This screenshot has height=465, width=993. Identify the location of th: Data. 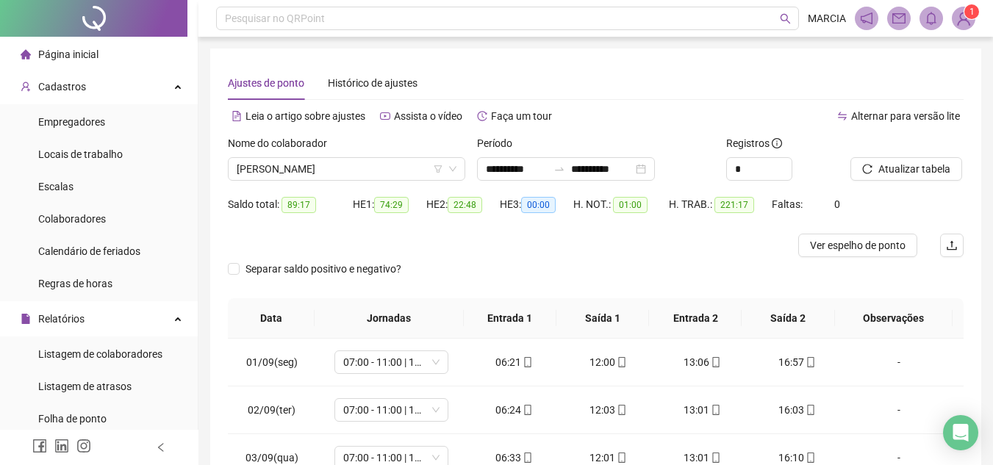
(271, 318).